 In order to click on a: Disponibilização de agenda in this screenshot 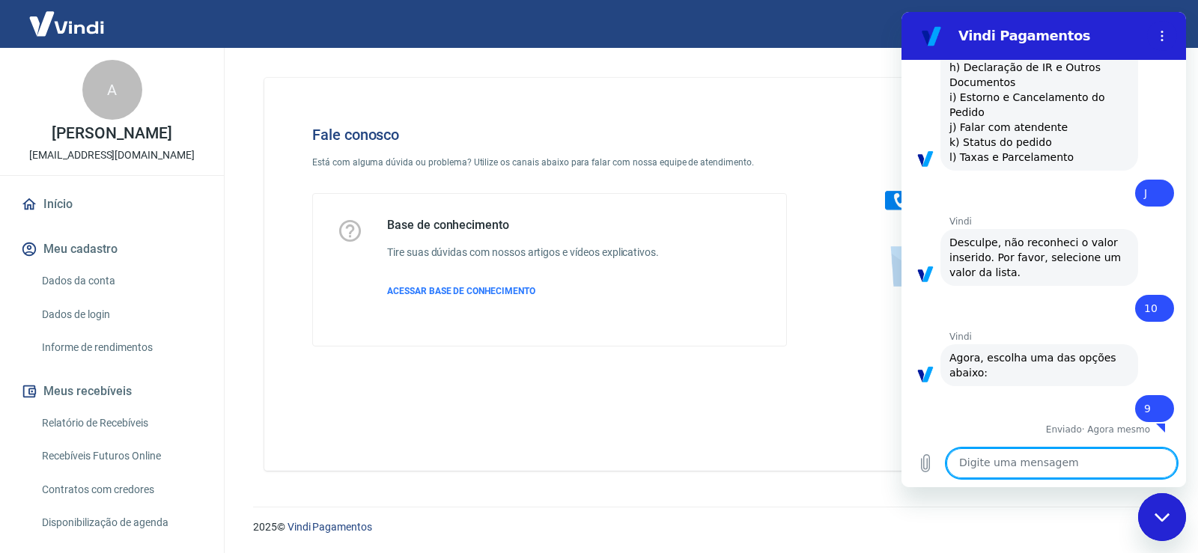, I will do `click(121, 522)`.